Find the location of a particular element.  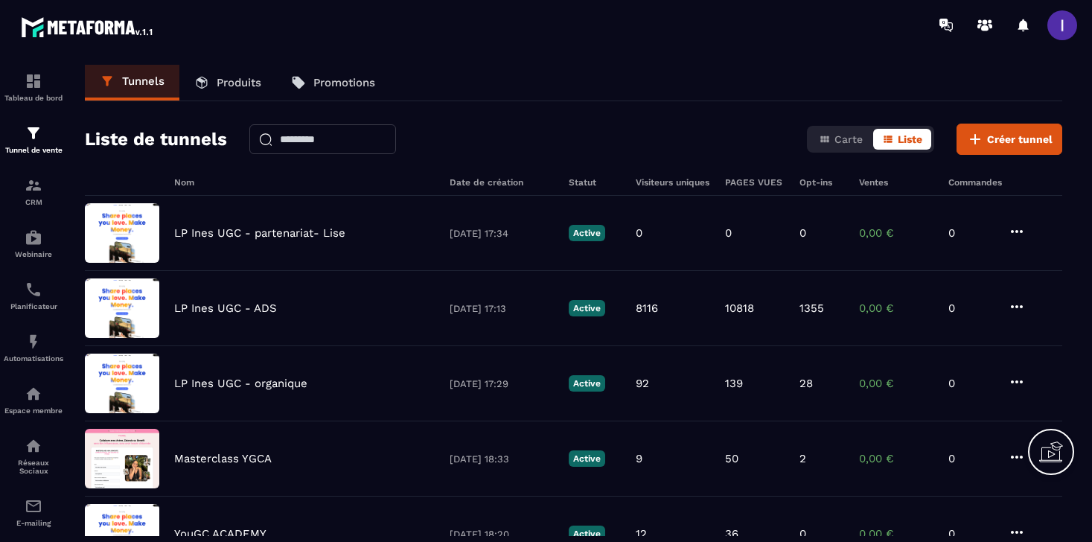

span: Carte is located at coordinates (849, 139).